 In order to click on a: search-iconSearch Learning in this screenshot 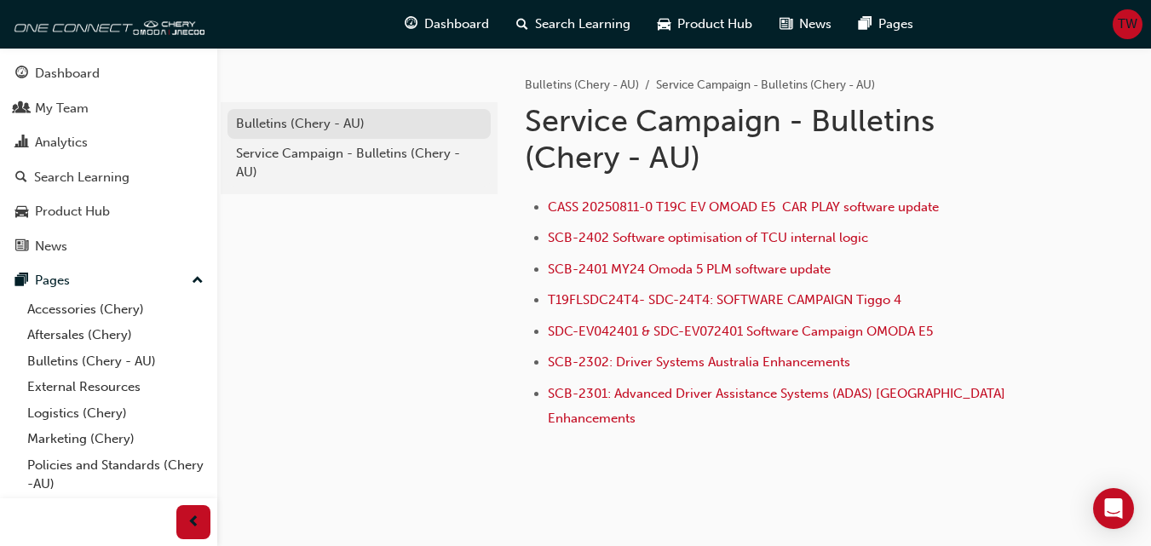, I will do `click(573, 24)`.